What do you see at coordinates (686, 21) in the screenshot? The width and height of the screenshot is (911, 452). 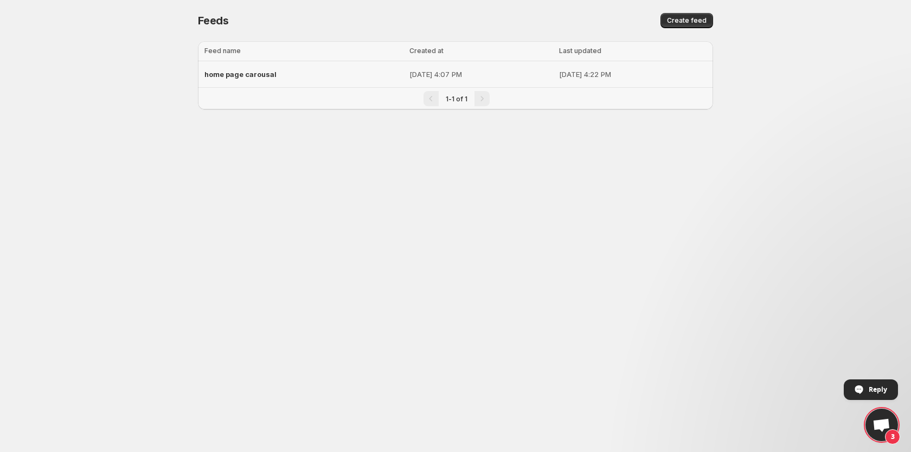 I see `span: Create feed` at bounding box center [686, 21].